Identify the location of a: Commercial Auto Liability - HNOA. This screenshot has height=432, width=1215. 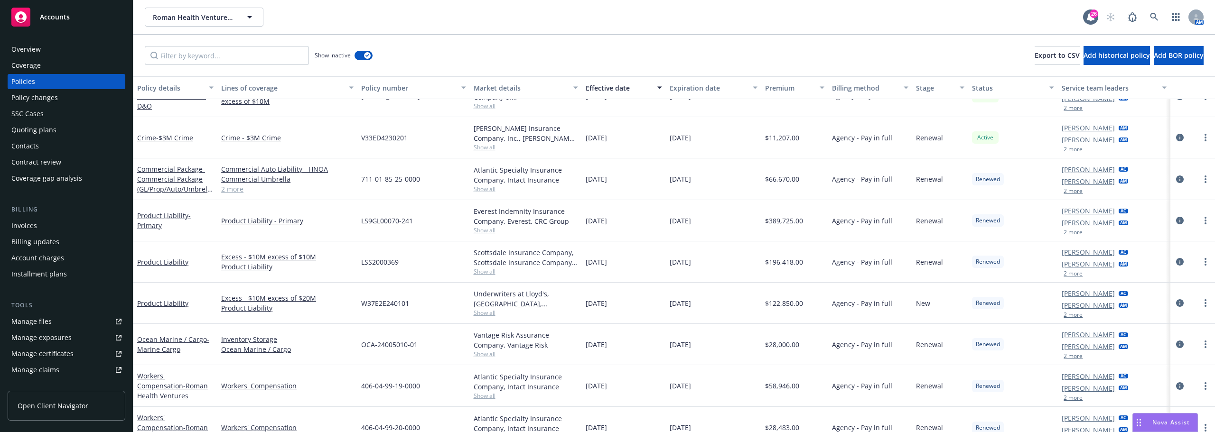
(287, 169).